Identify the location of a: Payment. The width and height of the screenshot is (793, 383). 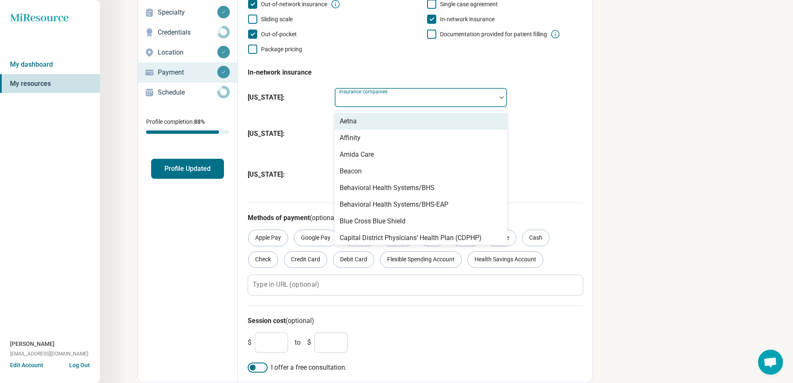
(187, 72).